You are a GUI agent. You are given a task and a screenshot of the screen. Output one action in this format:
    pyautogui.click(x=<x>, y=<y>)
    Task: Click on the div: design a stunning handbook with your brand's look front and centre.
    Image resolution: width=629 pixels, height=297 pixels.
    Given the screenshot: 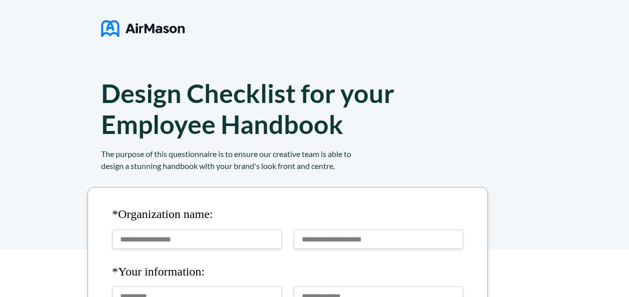 What is the action you would take?
    pyautogui.click(x=306, y=166)
    